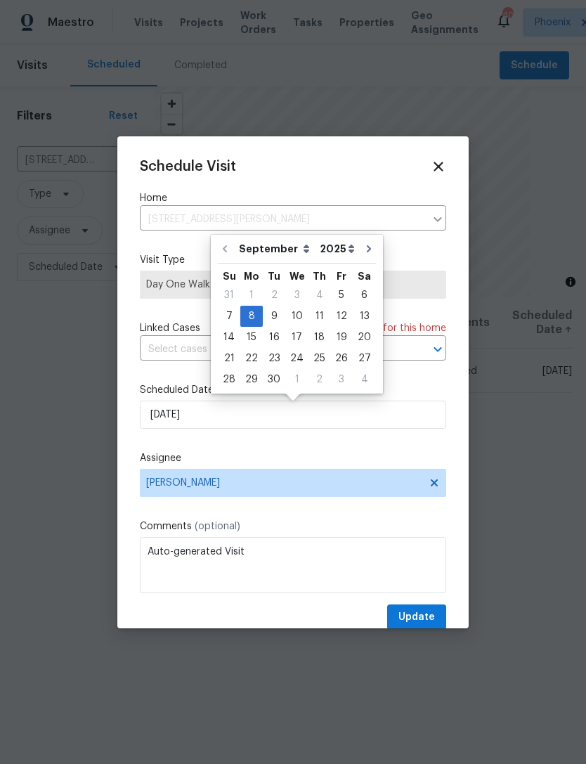 This screenshot has height=764, width=586. Describe the element at coordinates (319, 276) in the screenshot. I see `abbr: Thursday` at that location.